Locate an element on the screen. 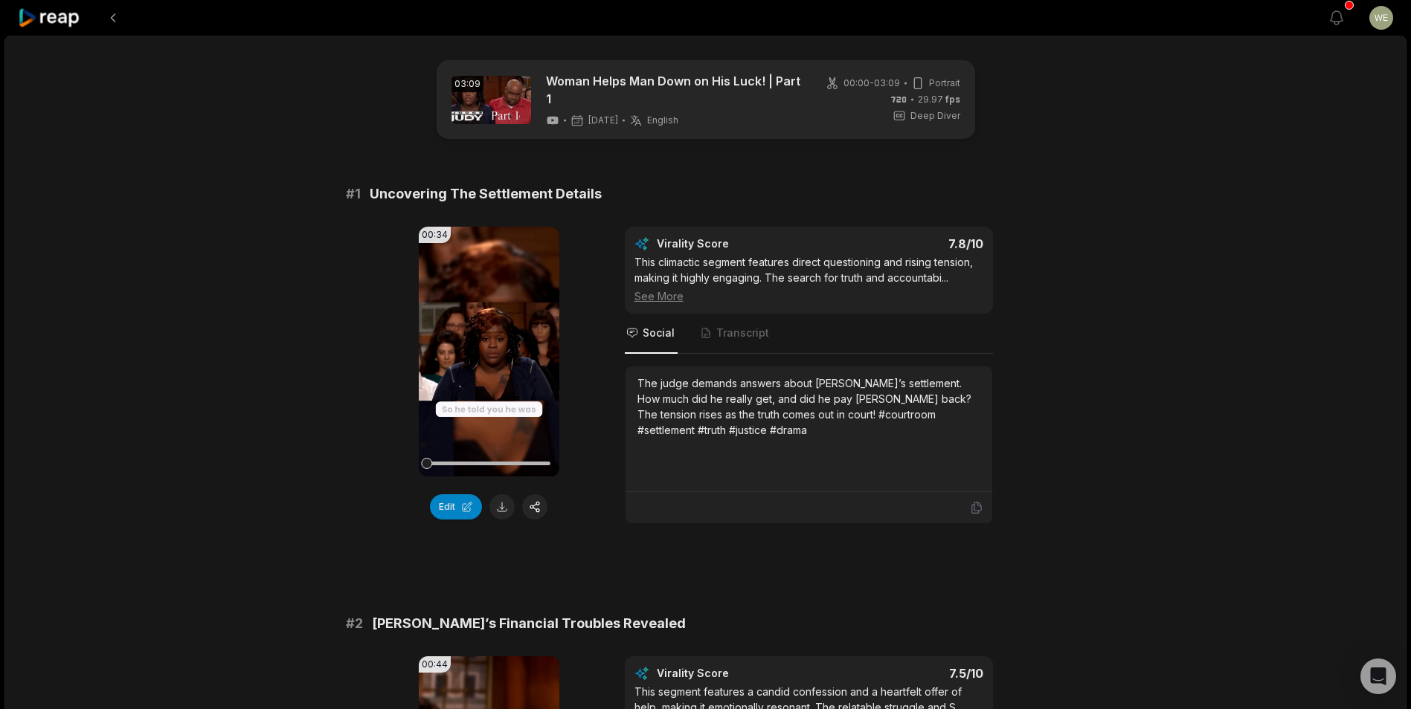 The image size is (1411, 709). span: Social is located at coordinates (658, 333).